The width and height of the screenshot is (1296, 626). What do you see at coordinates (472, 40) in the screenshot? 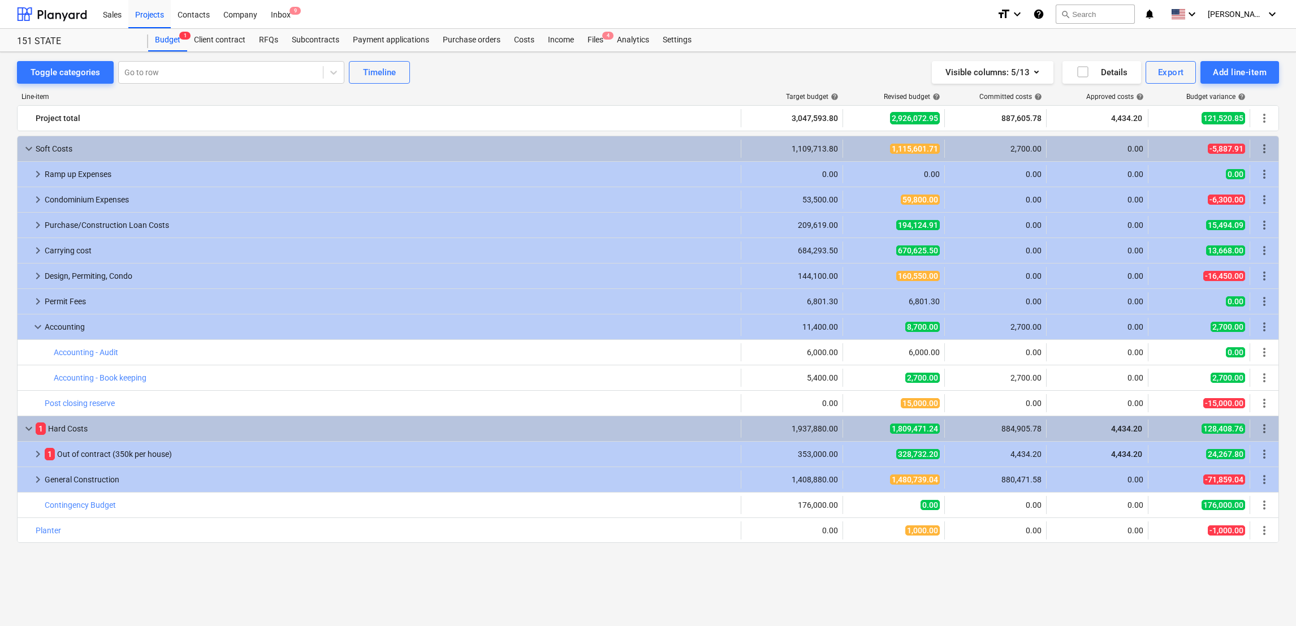
I see `a: Purchase orders` at bounding box center [472, 40].